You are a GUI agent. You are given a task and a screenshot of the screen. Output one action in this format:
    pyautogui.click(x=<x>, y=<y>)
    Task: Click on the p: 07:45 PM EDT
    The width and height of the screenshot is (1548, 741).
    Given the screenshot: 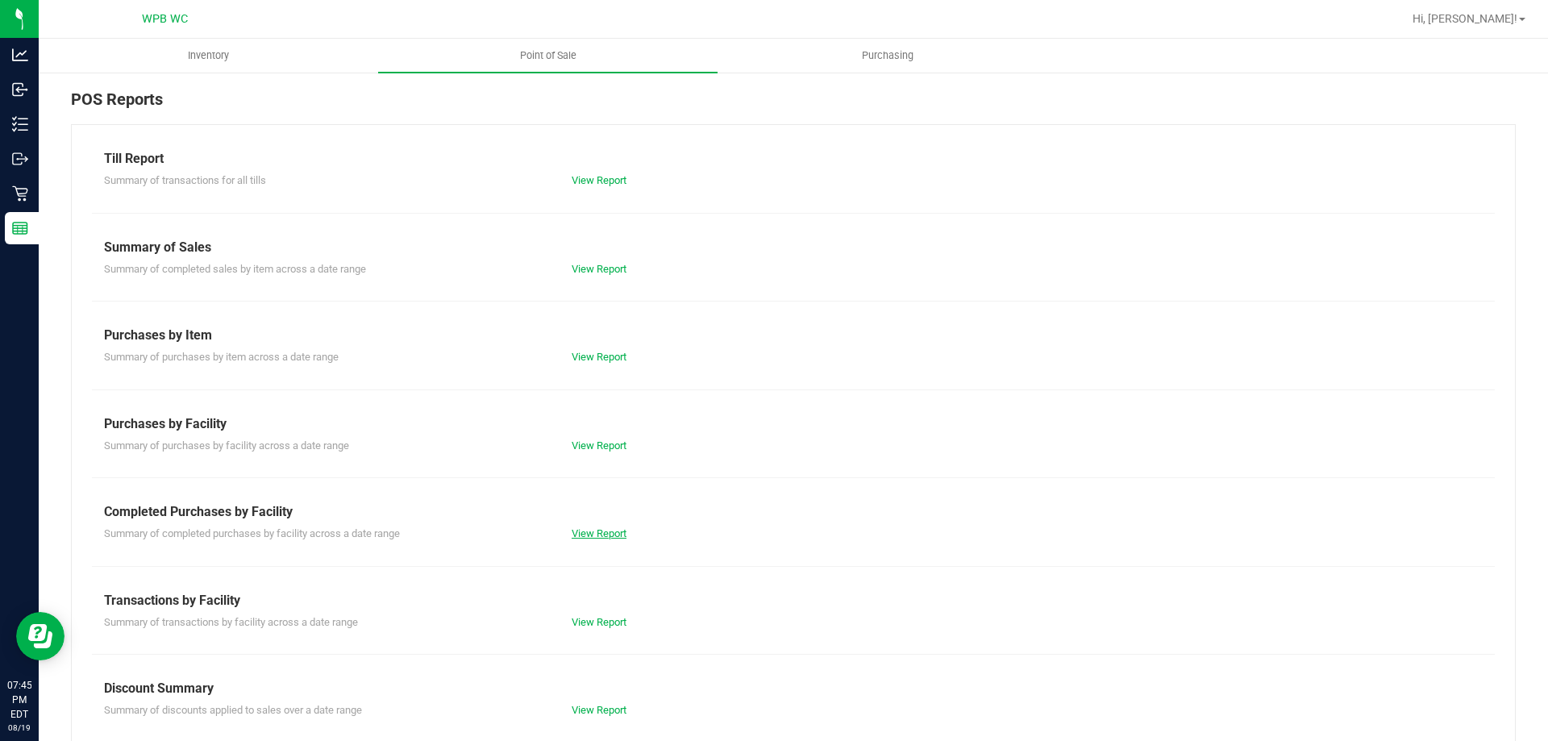 What is the action you would take?
    pyautogui.click(x=19, y=700)
    